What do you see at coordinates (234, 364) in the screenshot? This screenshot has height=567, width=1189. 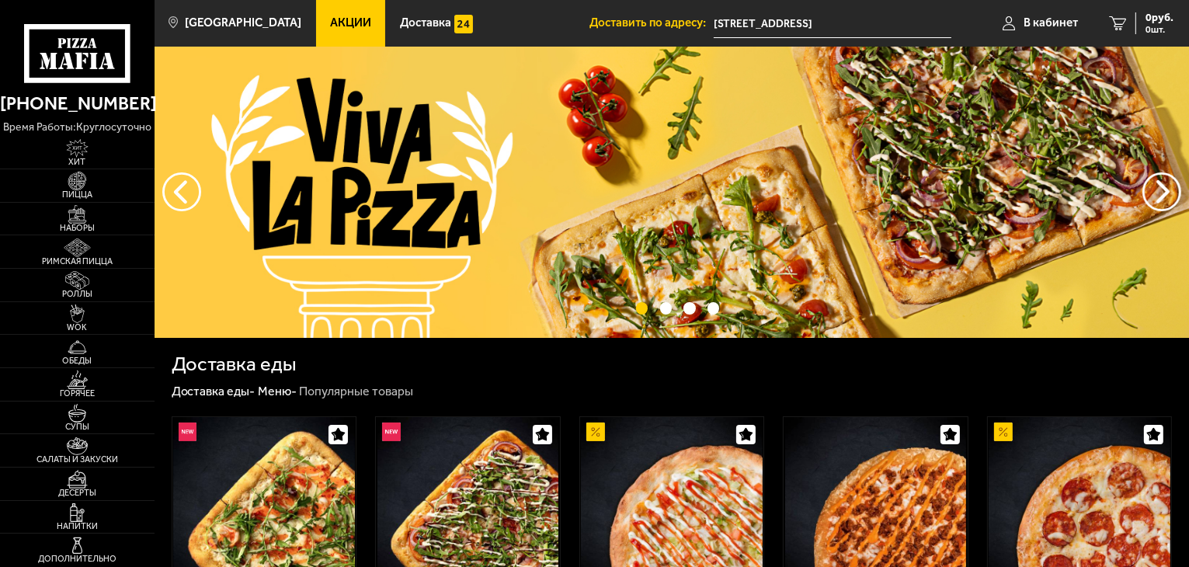 I see `h1: Доставка еды` at bounding box center [234, 364].